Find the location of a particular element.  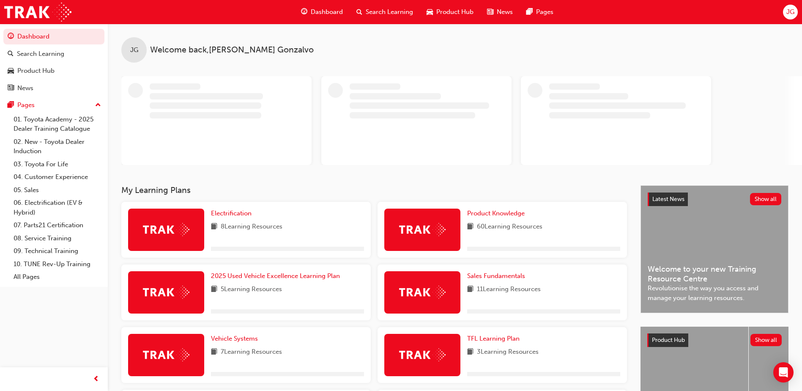

a: 06. Electrification (EV & Hybrid) is located at coordinates (57, 207).